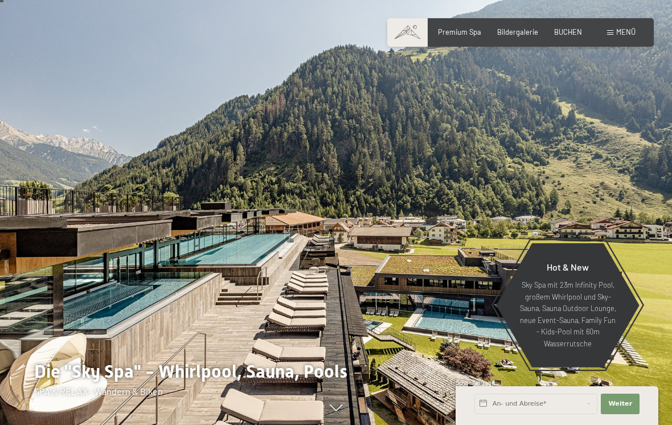 The width and height of the screenshot is (672, 425). I want to click on a: Hot & New Sky Spa mit 23m Infinity Pool, großem Whirlpool und Sky-Sauna, Sauna Outdoor Lounge, ne..., so click(568, 305).